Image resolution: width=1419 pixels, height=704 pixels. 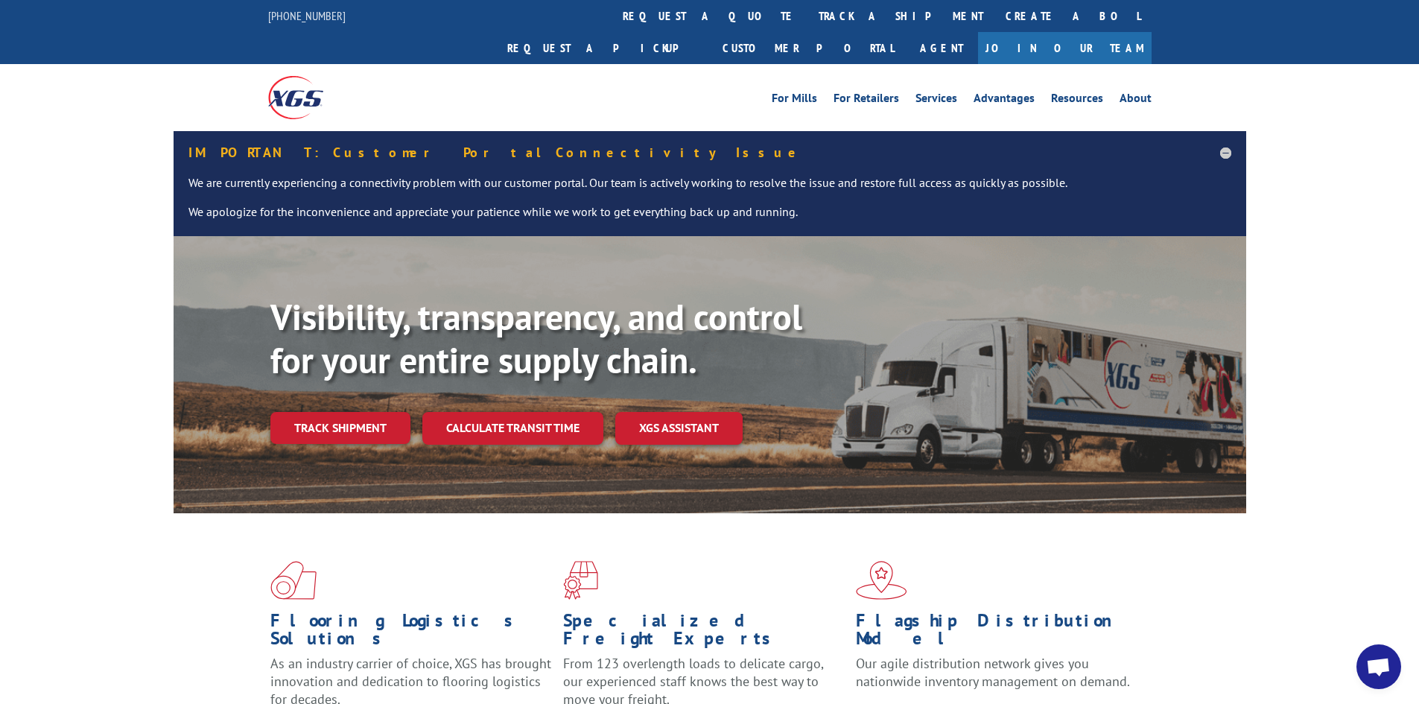 What do you see at coordinates (936, 101) in the screenshot?
I see `a: Services` at bounding box center [936, 101].